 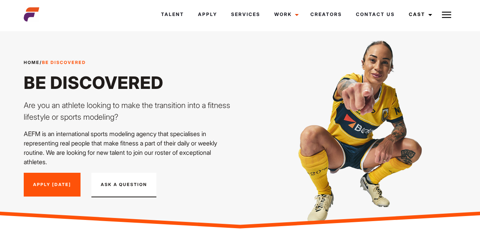 I want to click on img: Burger icon, so click(x=447, y=15).